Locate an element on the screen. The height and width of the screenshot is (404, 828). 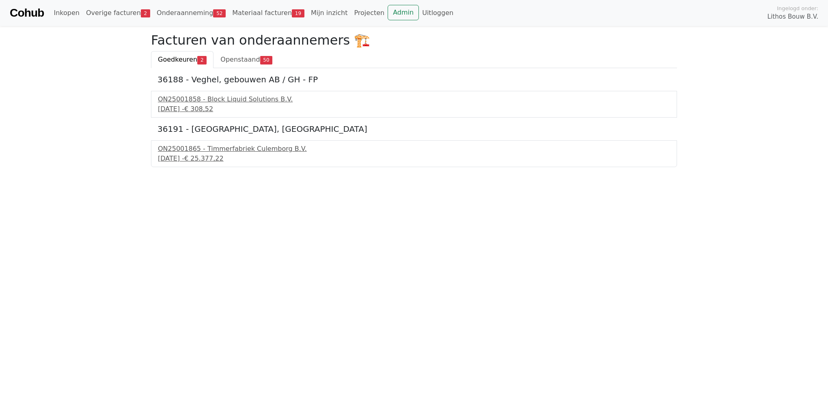
div: ON25001865 - Timmerfabriek Culemborg B.V. is located at coordinates (414, 149).